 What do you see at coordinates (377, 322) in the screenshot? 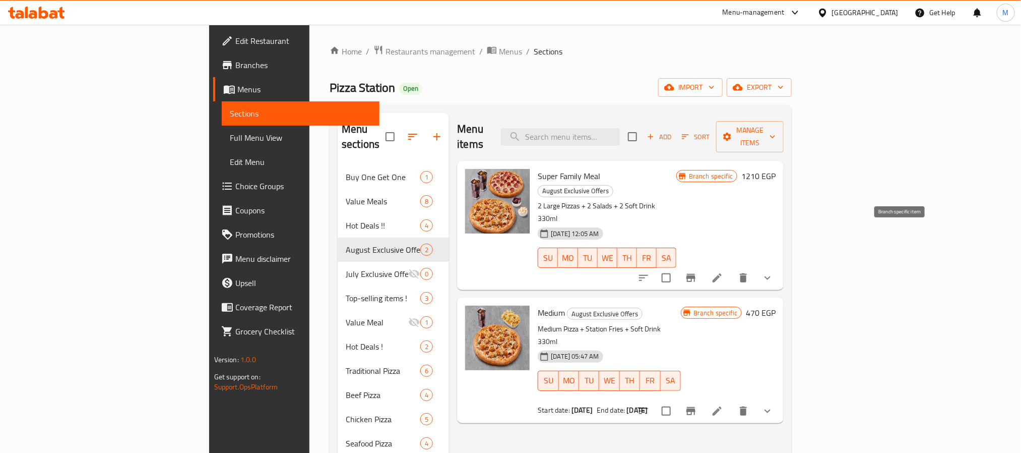
I see `span: Value Meal` at bounding box center [377, 322].